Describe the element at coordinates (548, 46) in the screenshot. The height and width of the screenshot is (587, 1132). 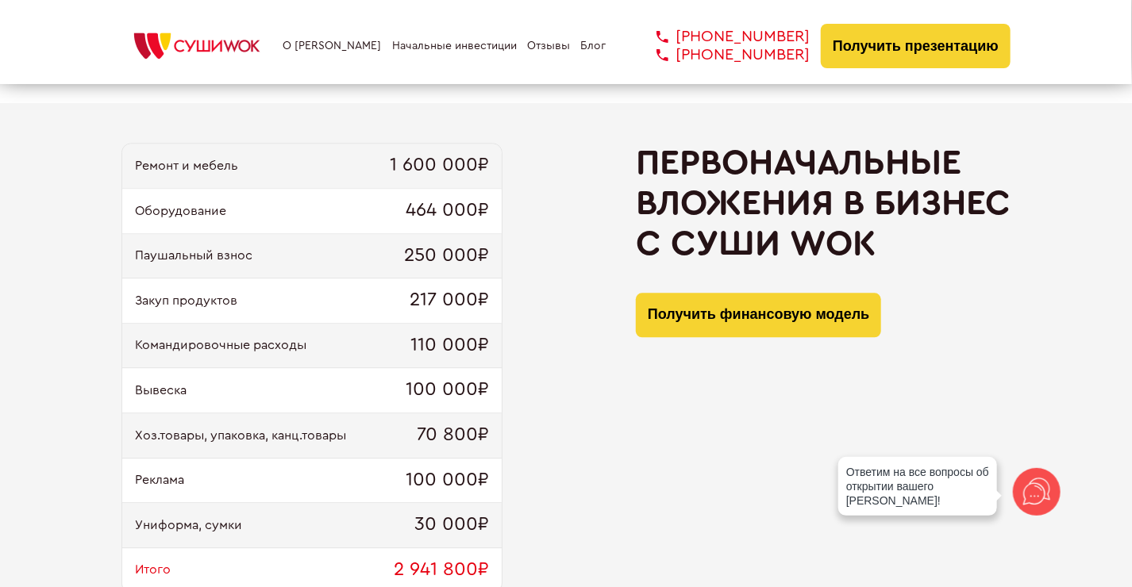
I see `a: Отзывы` at that location.